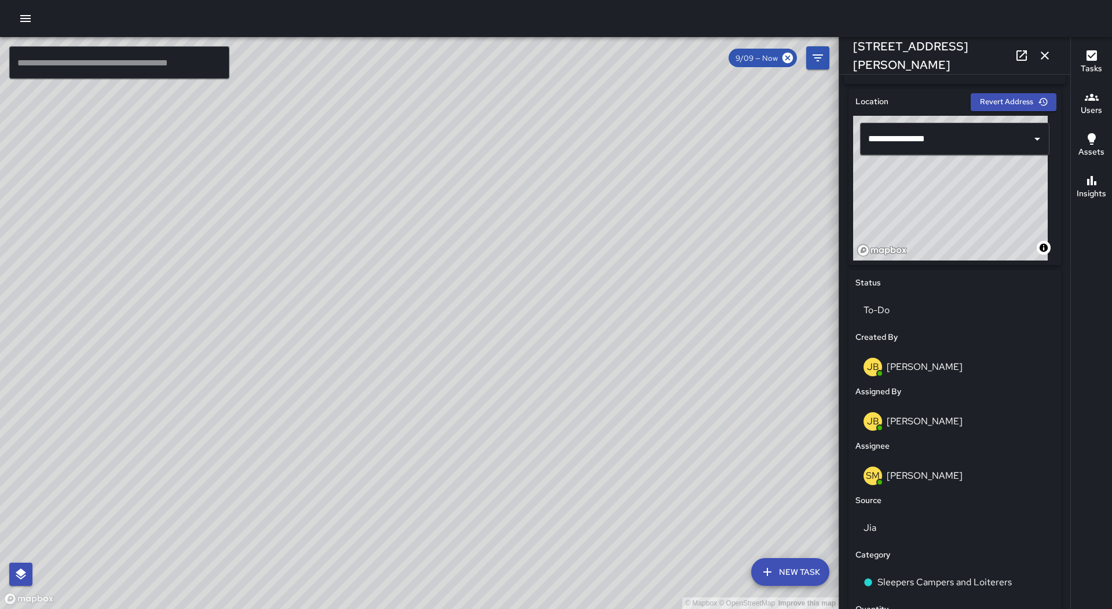 The image size is (1112, 609). Describe the element at coordinates (868, 283) in the screenshot. I see `h6: Status` at that location.